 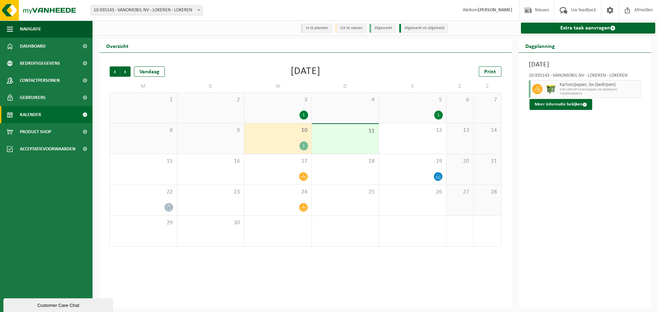 What do you see at coordinates (487, 100) in the screenshot?
I see `span: 7` at bounding box center [487, 100].